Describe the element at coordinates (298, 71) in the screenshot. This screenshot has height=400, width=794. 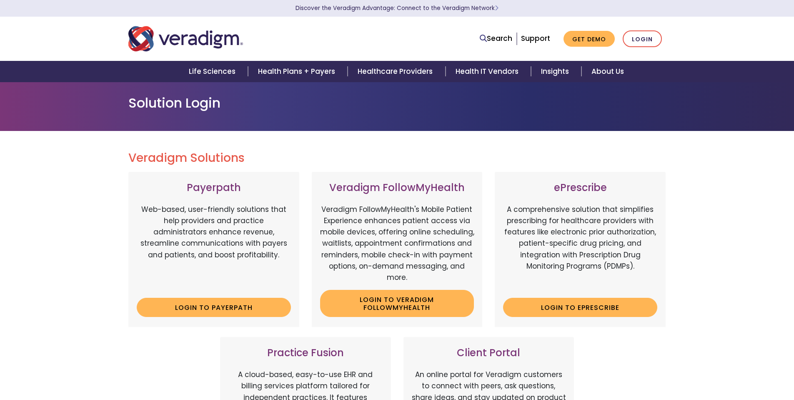
I see `a: Health Plans + Payers` at that location.